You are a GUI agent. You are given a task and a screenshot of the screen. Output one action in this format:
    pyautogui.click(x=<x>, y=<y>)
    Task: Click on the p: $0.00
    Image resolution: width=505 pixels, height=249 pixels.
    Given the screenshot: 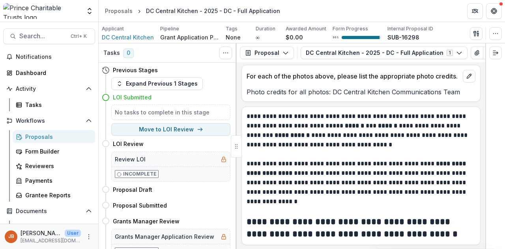 What is the action you would take?
    pyautogui.click(x=294, y=37)
    